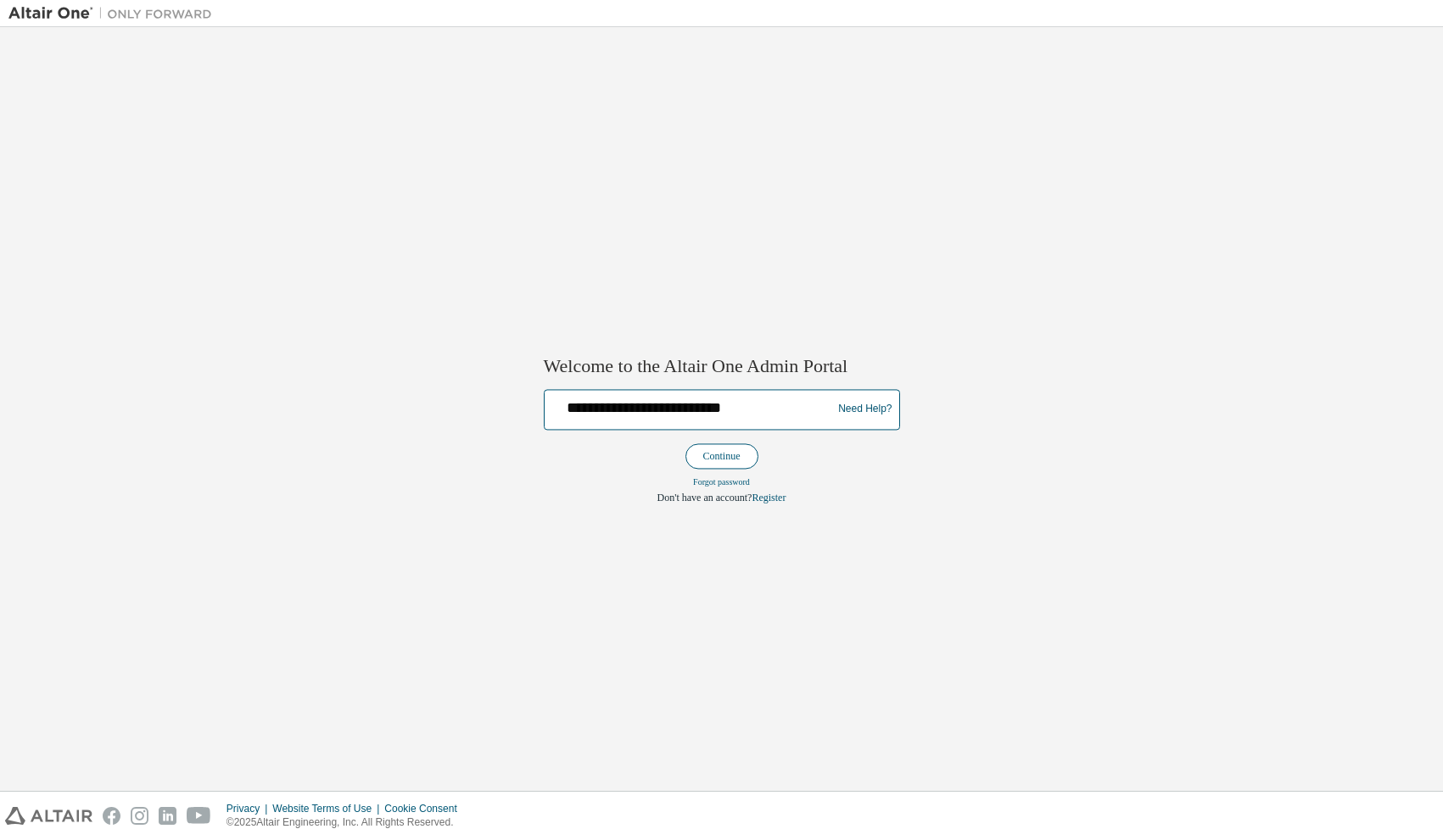 This screenshot has height=840, width=1443. Describe the element at coordinates (328, 809) in the screenshot. I see `div: Website Terms of Use` at that location.